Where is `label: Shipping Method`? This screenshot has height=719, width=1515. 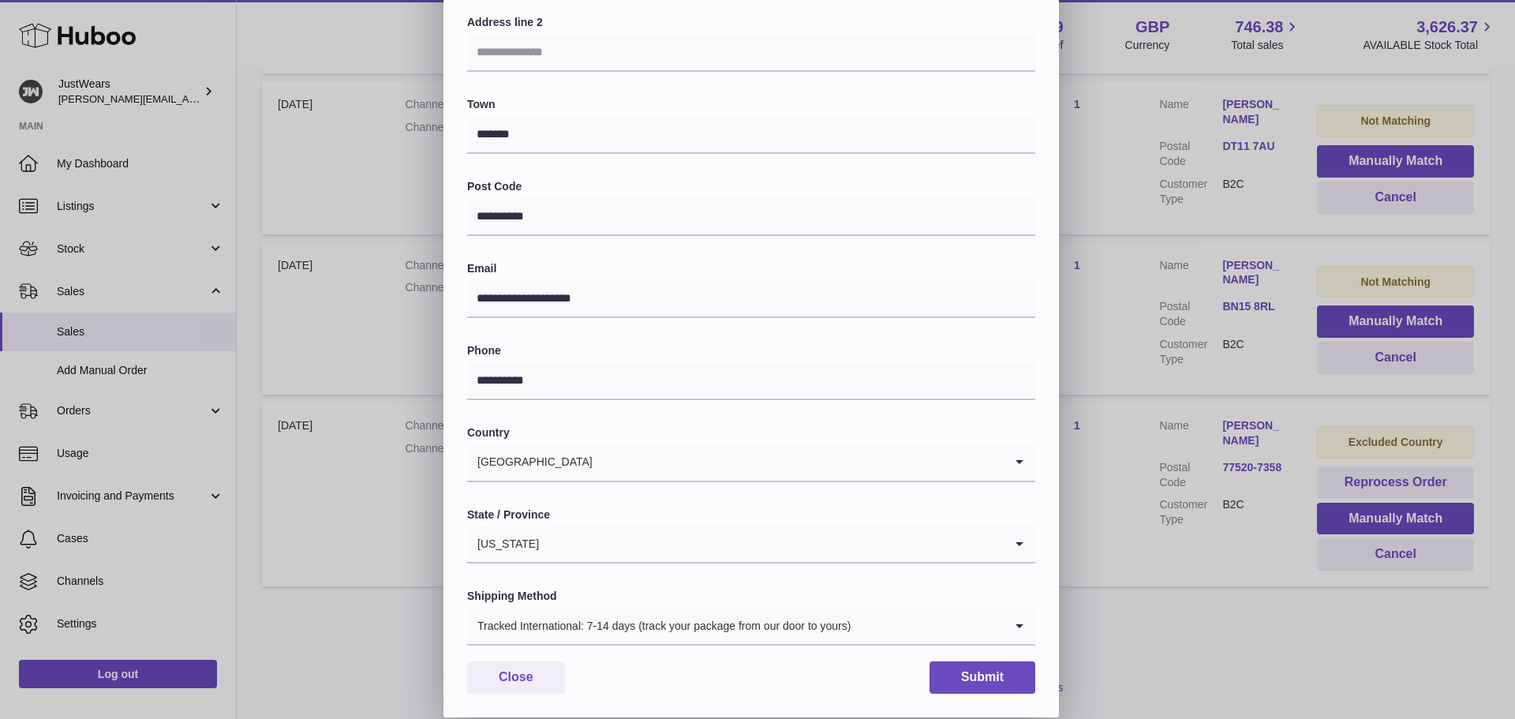 label: Shipping Method is located at coordinates (751, 596).